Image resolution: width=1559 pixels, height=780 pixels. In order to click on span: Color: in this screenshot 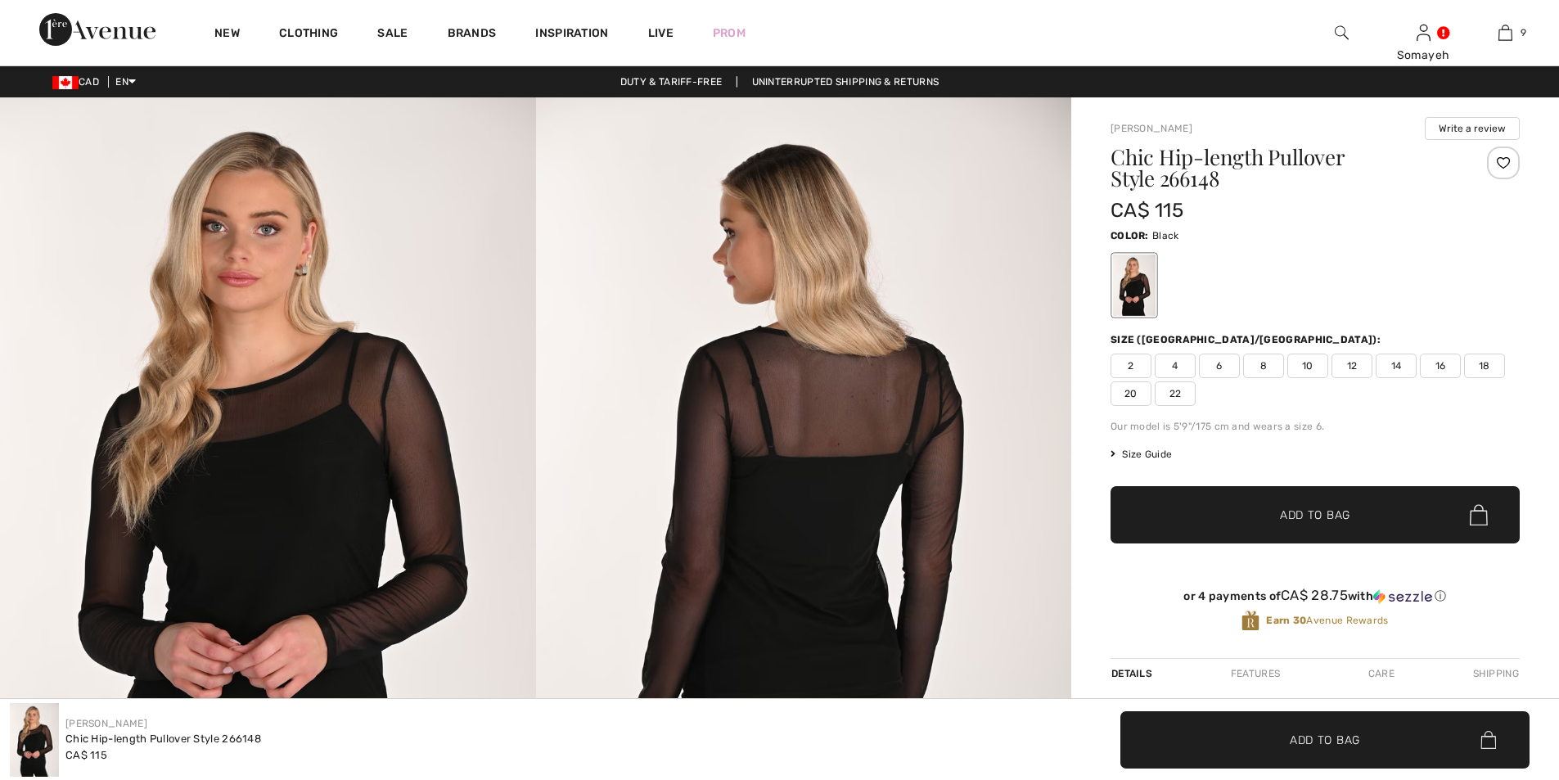, I will do `click(1129, 236)`.